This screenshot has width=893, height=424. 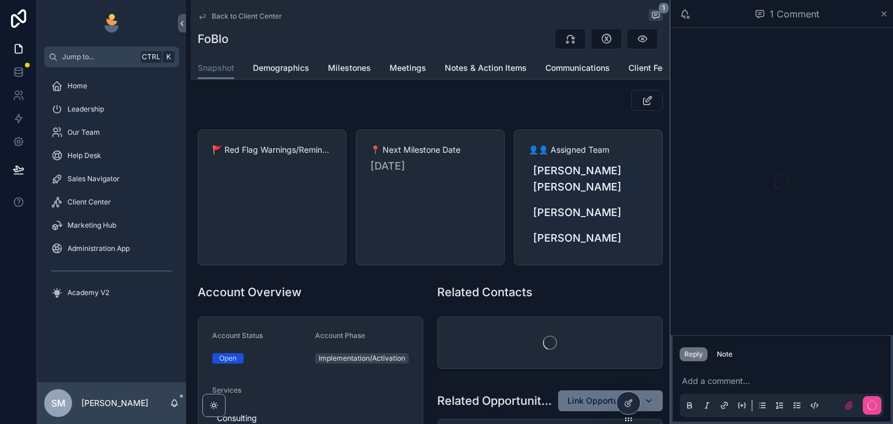 I want to click on a: Notes & Action Items, so click(x=485, y=69).